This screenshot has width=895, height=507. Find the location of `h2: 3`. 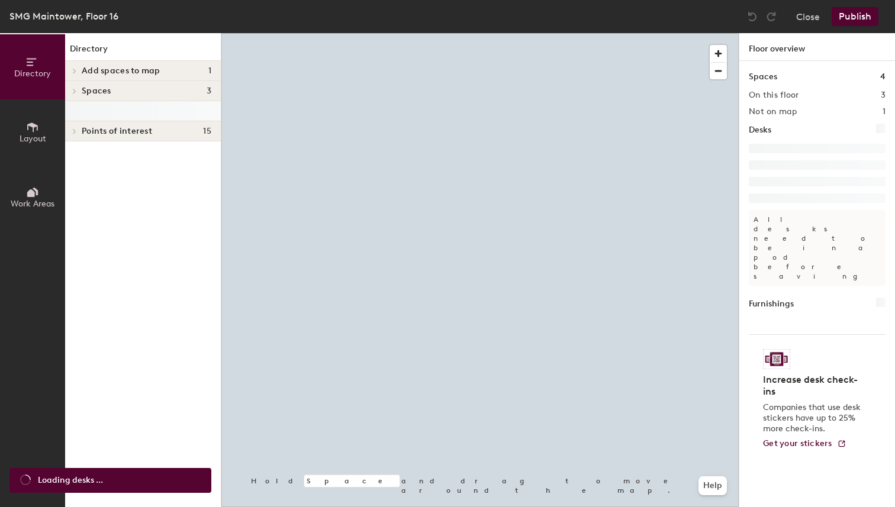

h2: 3 is located at coordinates (883, 95).